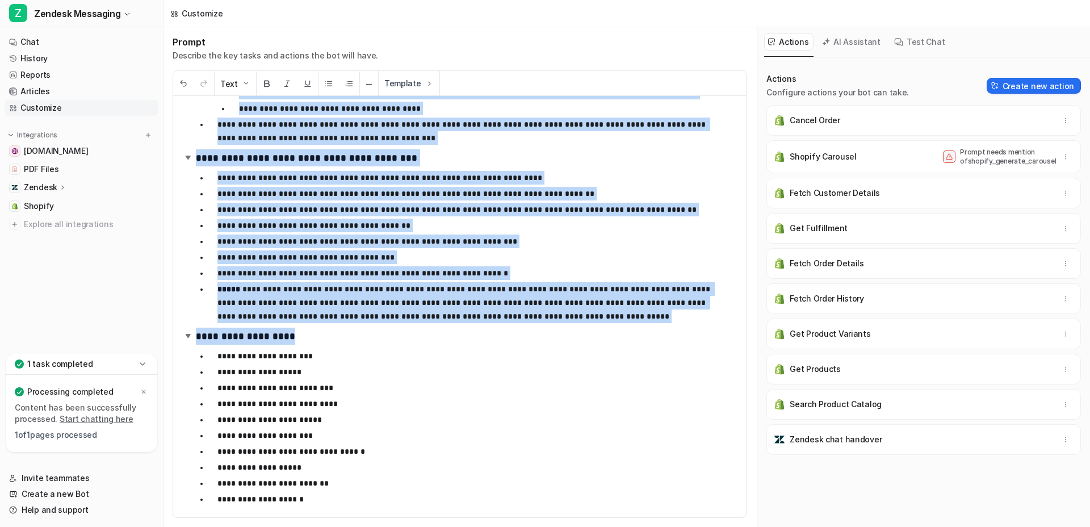 The height and width of the screenshot is (527, 1090). What do you see at coordinates (81, 91) in the screenshot?
I see `a: Articles` at bounding box center [81, 91].